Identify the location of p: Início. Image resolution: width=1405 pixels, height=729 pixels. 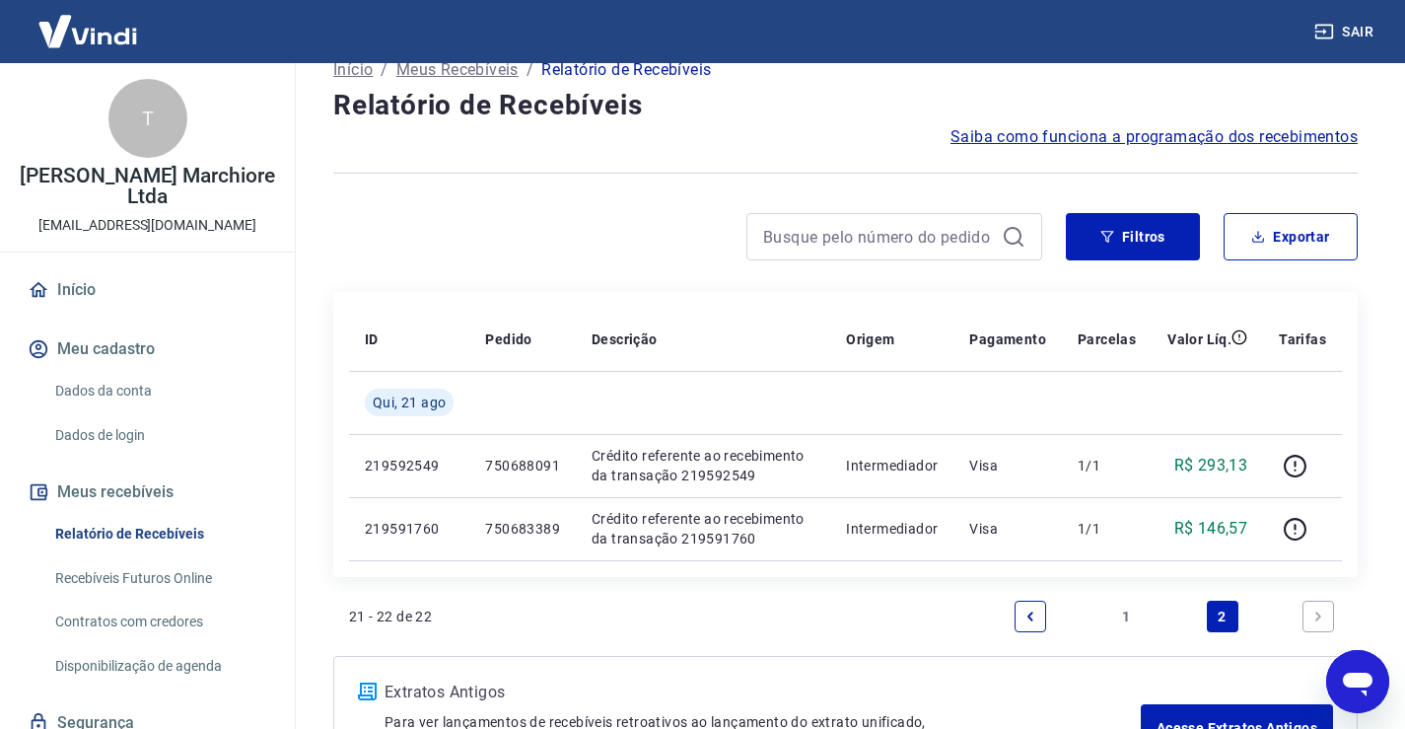
(353, 70).